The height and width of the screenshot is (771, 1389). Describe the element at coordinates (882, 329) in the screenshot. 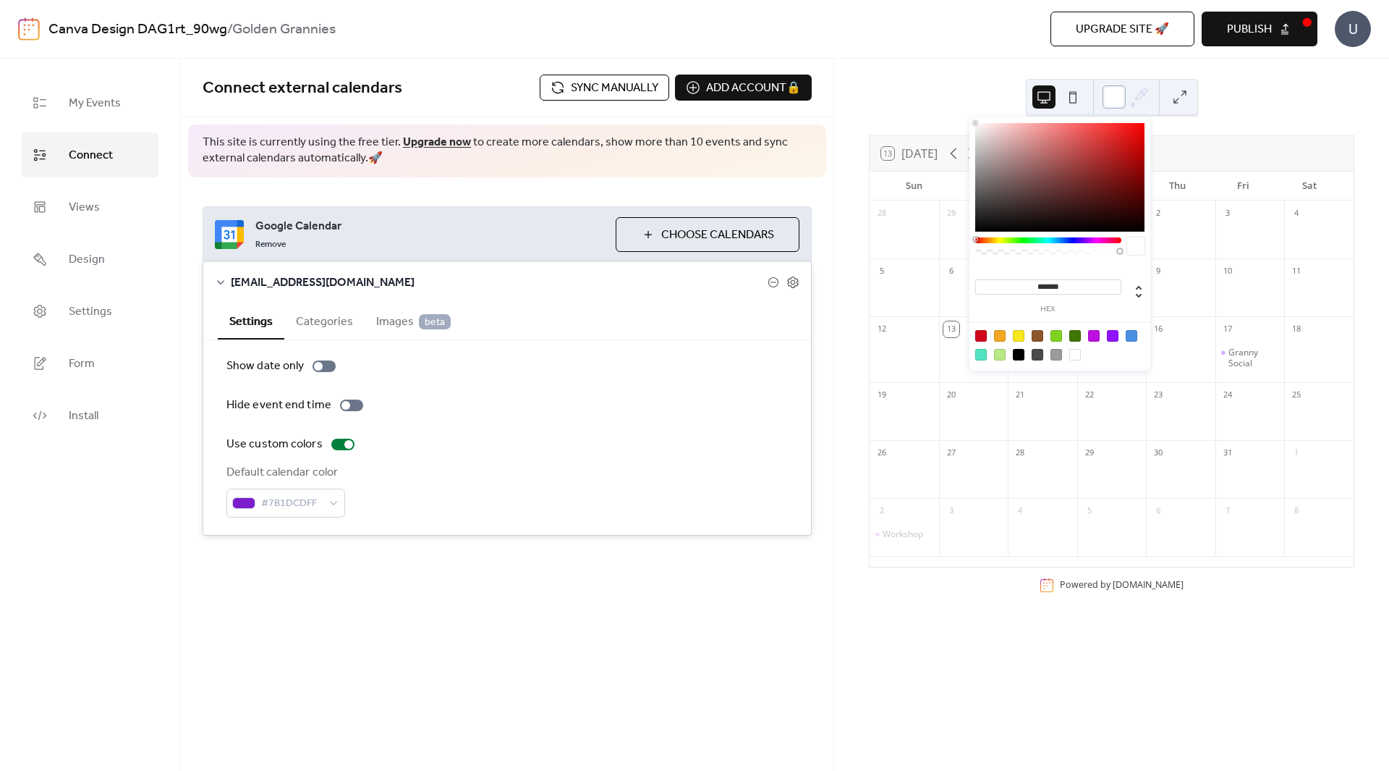

I see `div: 12` at that location.